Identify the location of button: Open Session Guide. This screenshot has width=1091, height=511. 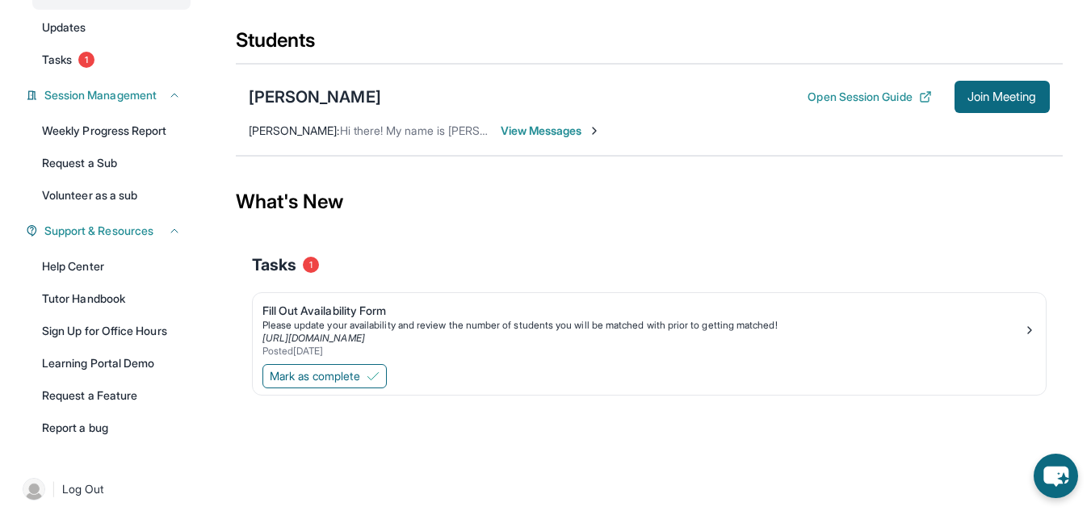
(869, 97).